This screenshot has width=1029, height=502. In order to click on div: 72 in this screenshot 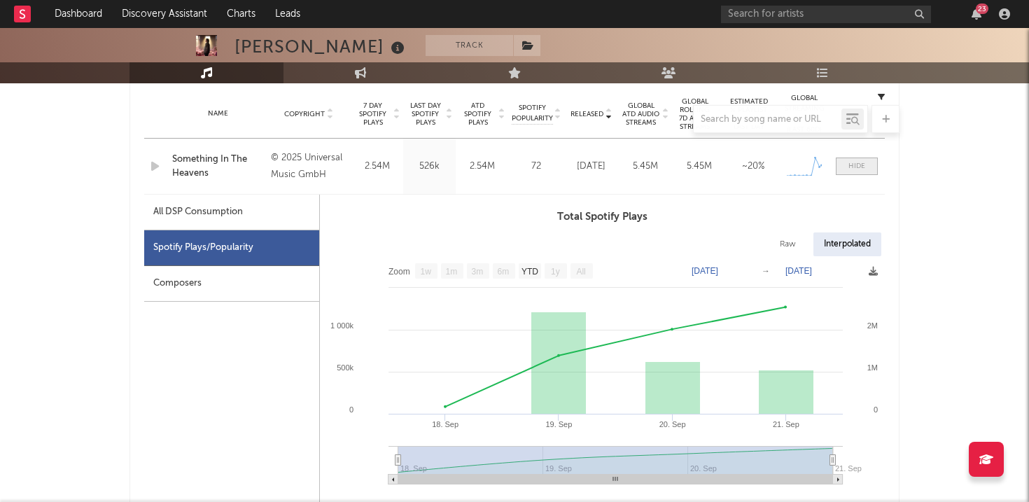, I will do `click(536, 167)`.